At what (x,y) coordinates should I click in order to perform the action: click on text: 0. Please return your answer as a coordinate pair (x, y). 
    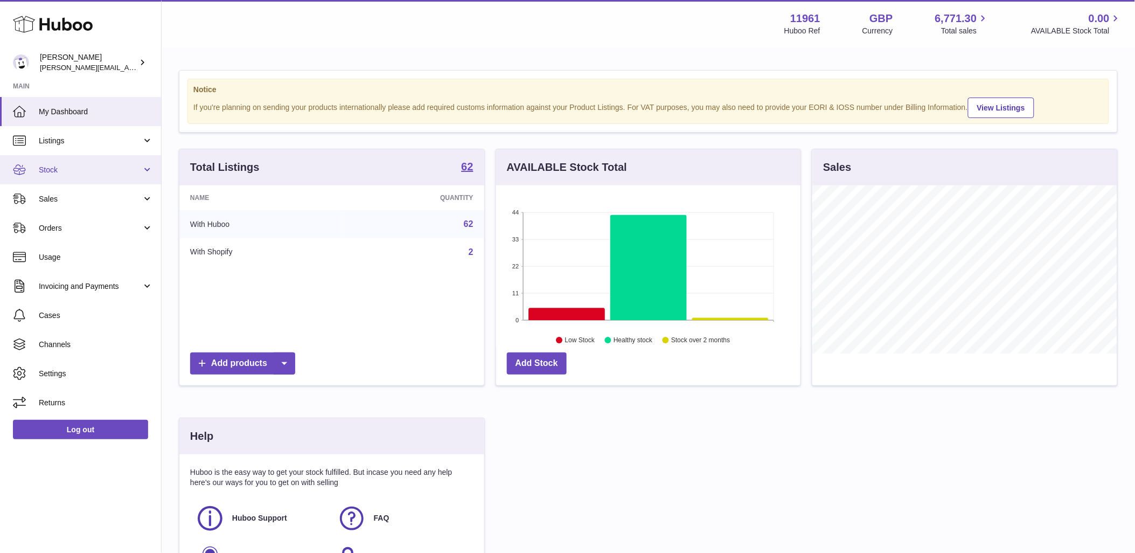
    Looking at the image, I should click on (517, 320).